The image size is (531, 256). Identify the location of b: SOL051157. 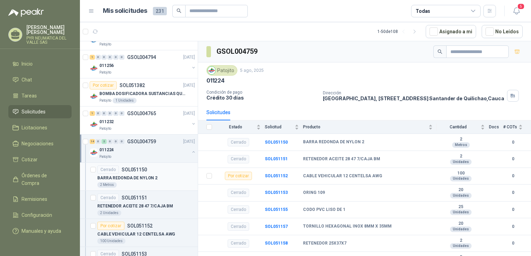
(276, 227).